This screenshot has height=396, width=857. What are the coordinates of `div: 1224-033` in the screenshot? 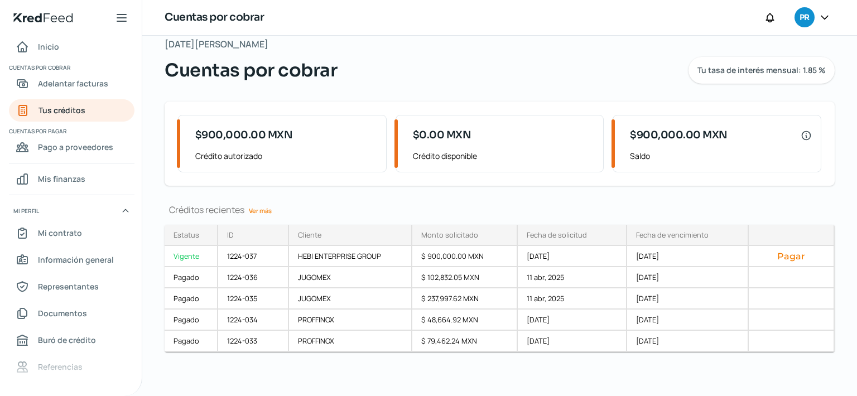 It's located at (253, 342).